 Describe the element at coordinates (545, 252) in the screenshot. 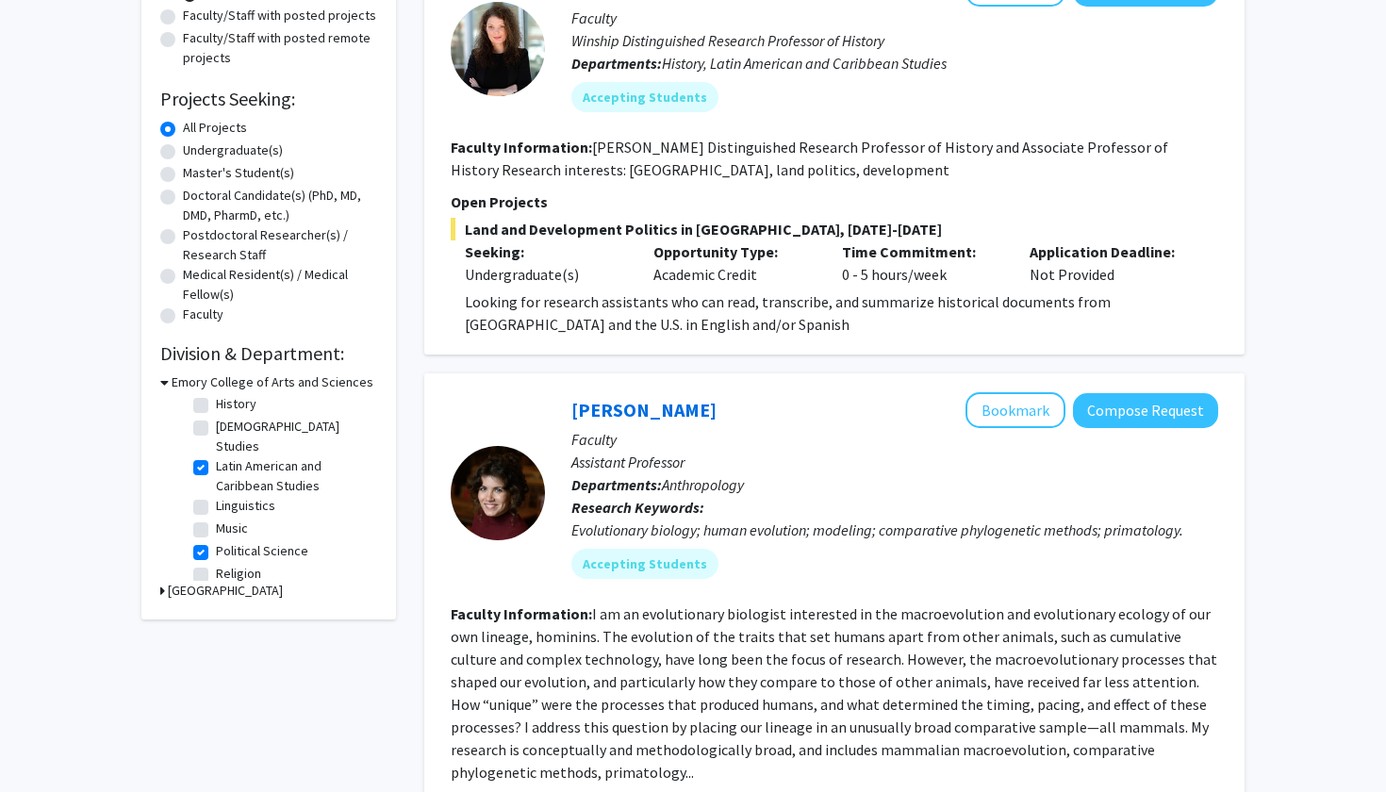

I see `p: Seeking:` at that location.